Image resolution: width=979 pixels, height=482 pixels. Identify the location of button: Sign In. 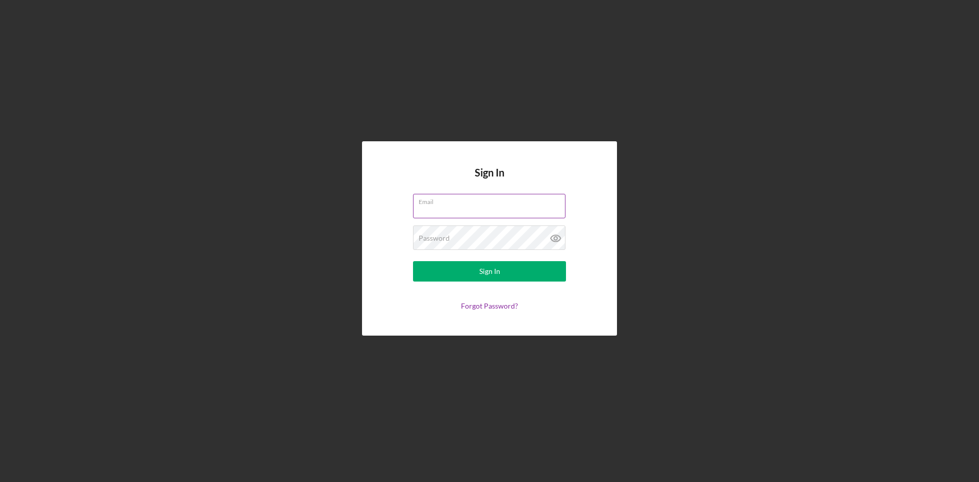
(489, 271).